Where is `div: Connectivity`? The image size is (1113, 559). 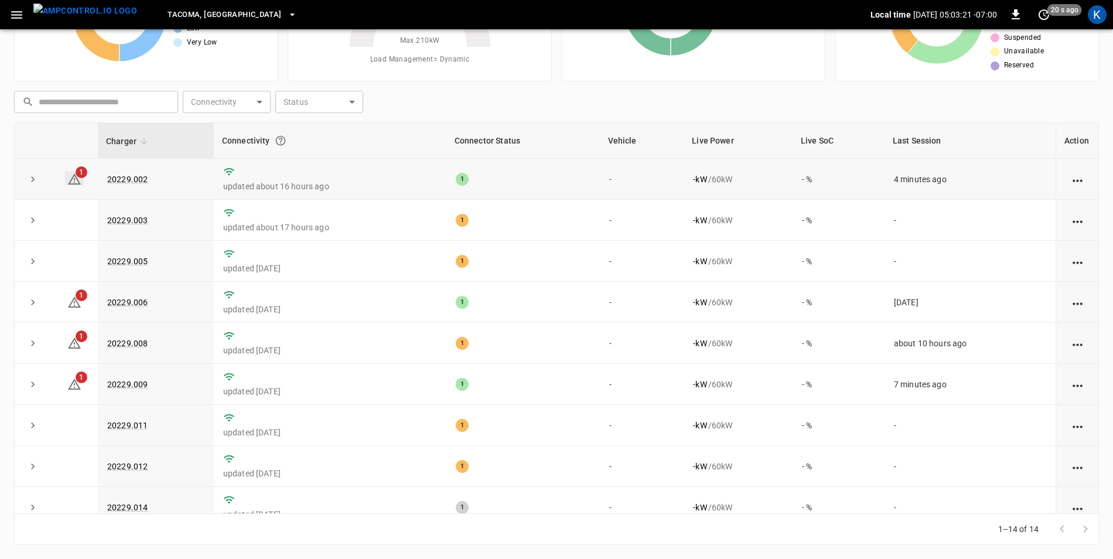
div: Connectivity is located at coordinates (330, 141).